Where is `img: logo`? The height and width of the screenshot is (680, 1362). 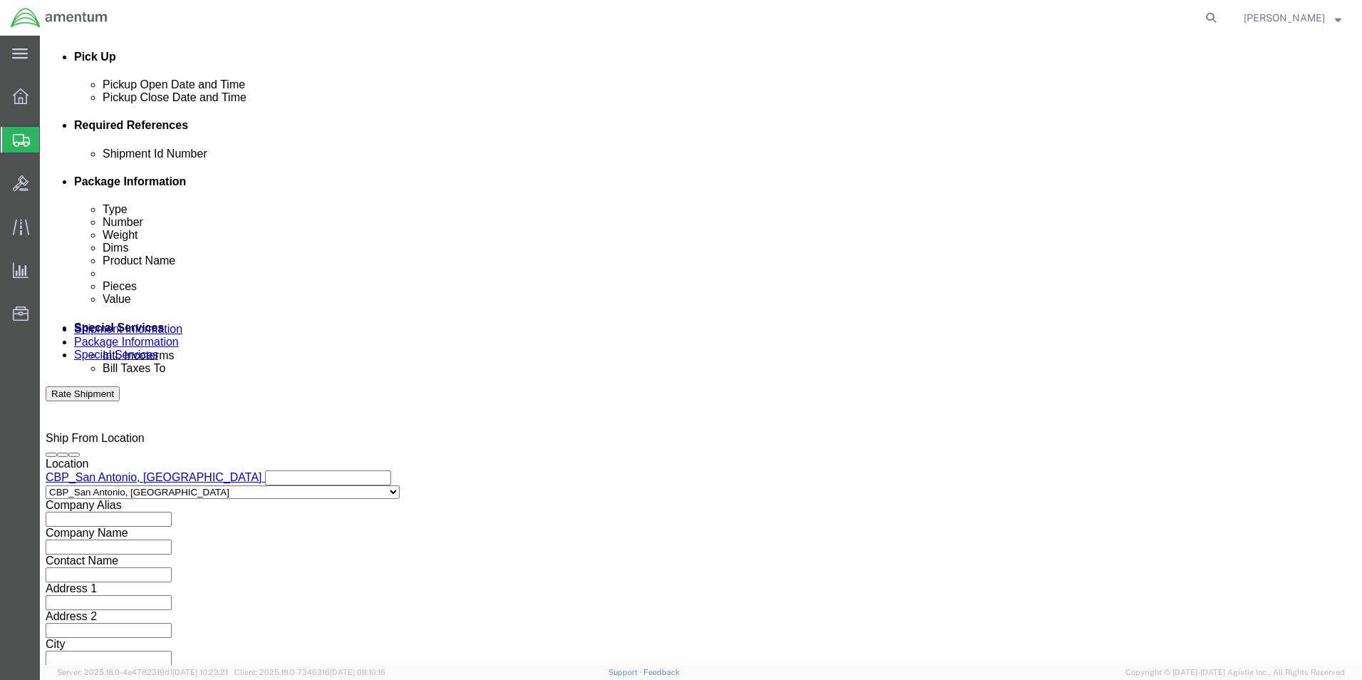
img: logo is located at coordinates (59, 18).